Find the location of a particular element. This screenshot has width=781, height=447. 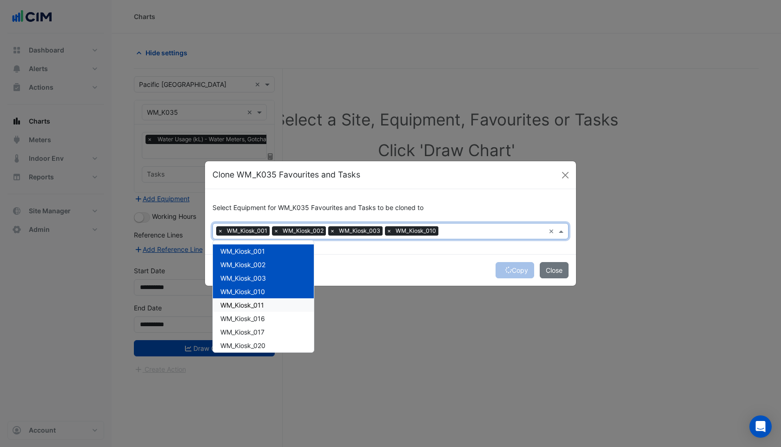

h6: Select Equipment for WM_K035 Favourites and Tasks to be cloned to is located at coordinates (390, 208).